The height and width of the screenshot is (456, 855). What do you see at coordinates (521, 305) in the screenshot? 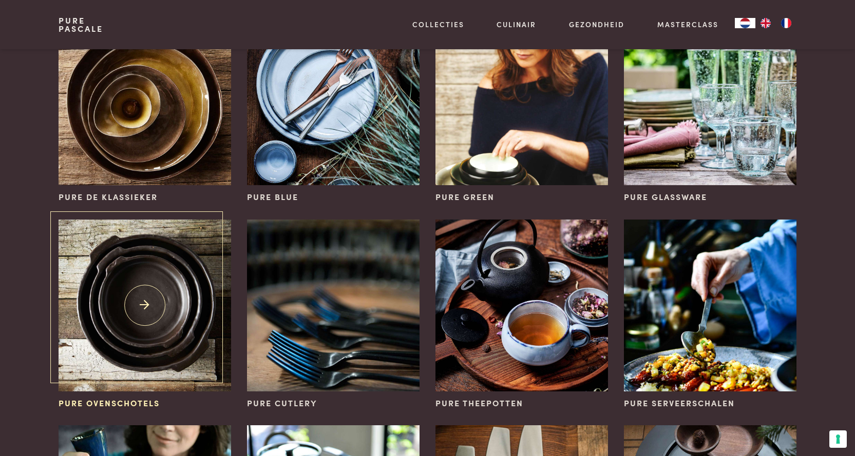
I see `img: Pure theepotten` at bounding box center [521, 305].